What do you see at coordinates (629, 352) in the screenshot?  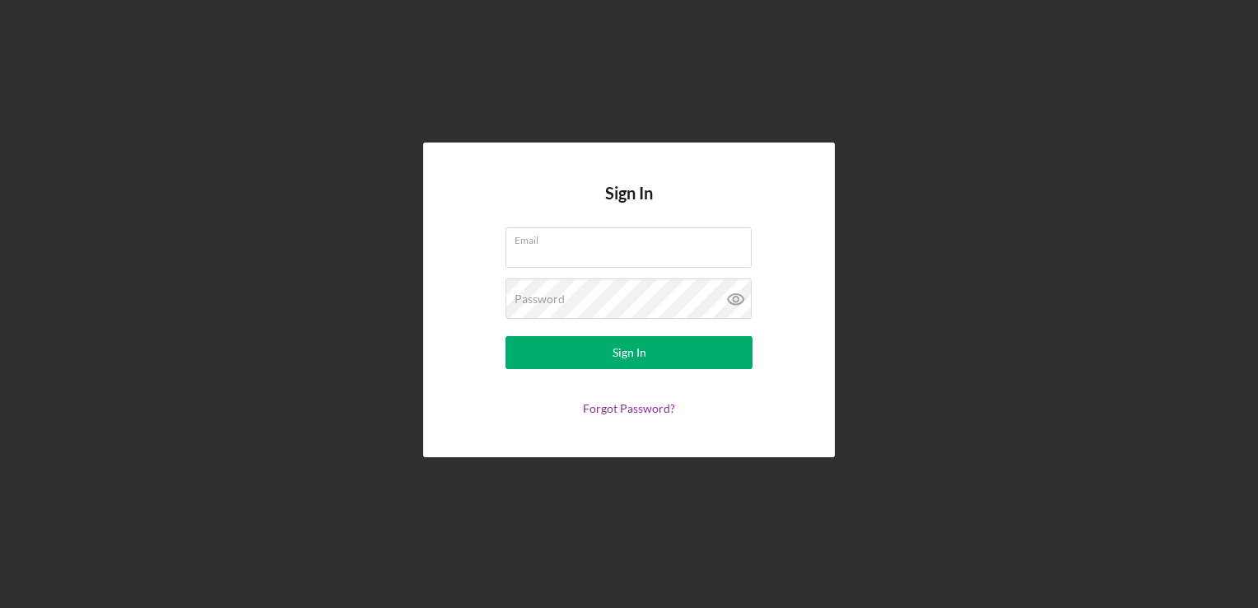 I see `button: Sign In` at bounding box center [629, 352].